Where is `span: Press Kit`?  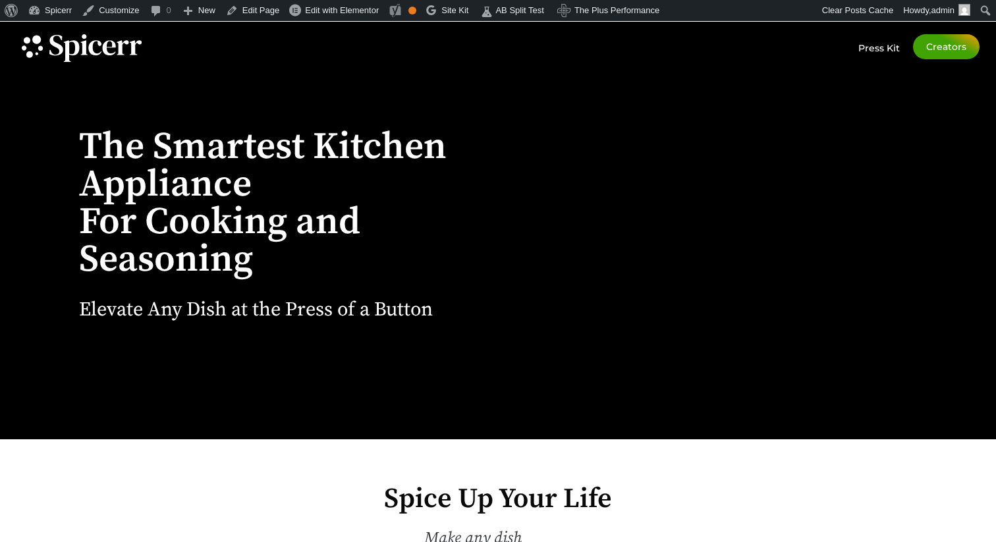 span: Press Kit is located at coordinates (879, 48).